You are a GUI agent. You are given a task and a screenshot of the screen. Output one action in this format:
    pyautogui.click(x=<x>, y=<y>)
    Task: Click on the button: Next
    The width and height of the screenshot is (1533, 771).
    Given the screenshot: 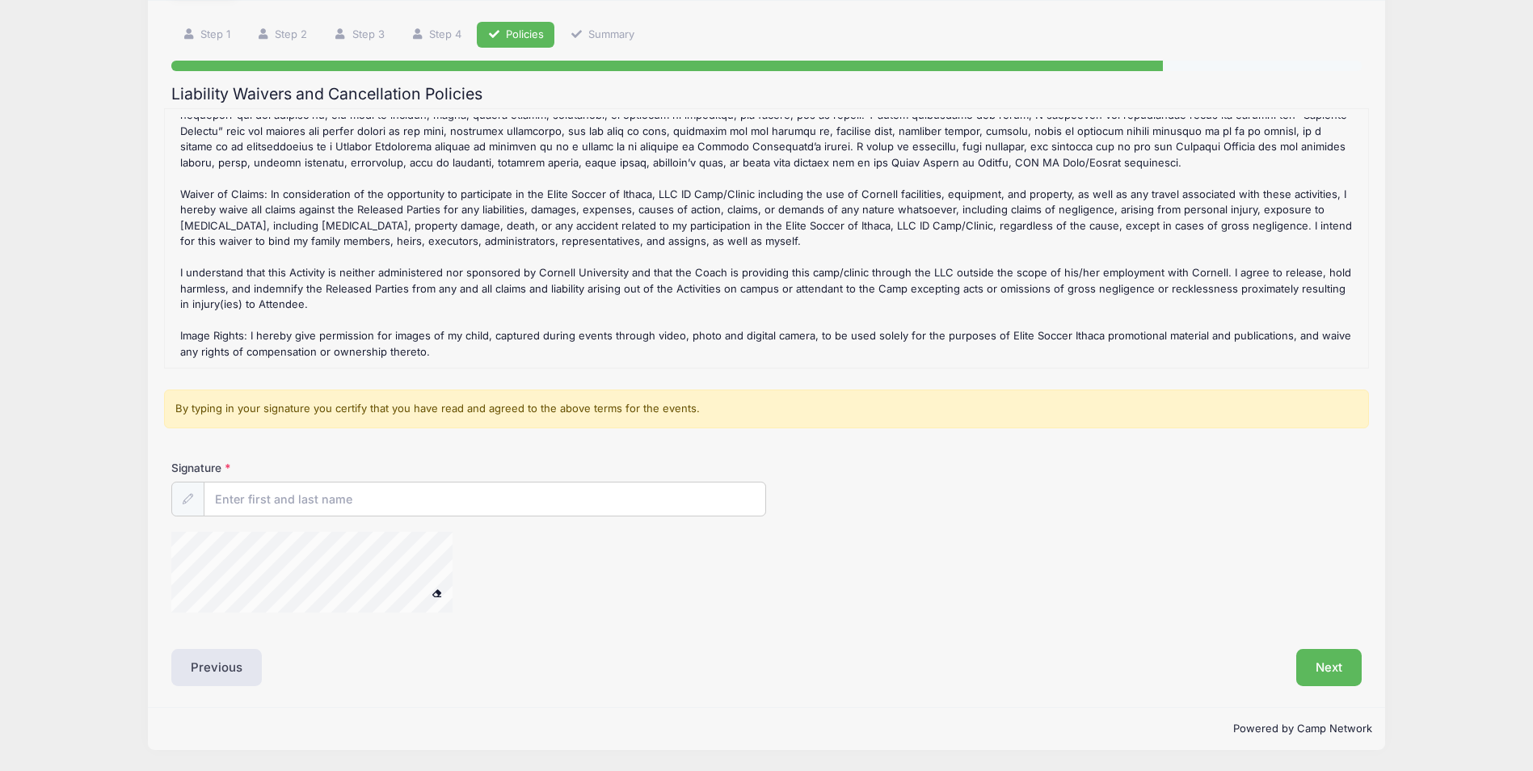 What is the action you would take?
    pyautogui.click(x=1329, y=668)
    